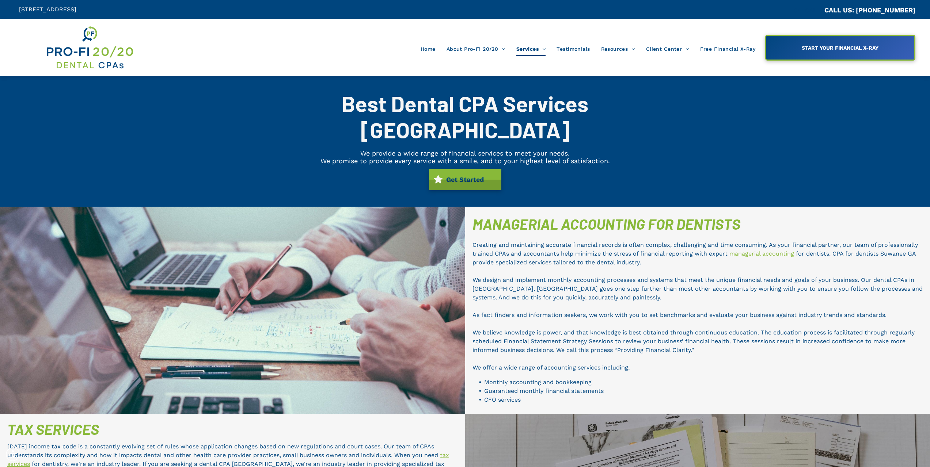 The width and height of the screenshot is (930, 467). I want to click on span: Monthly accounting and bookkeeping, so click(538, 382).